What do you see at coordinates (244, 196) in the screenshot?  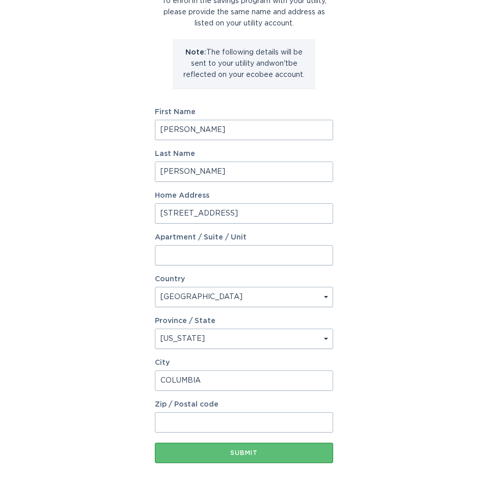 I see `label: Home Address` at bounding box center [244, 196].